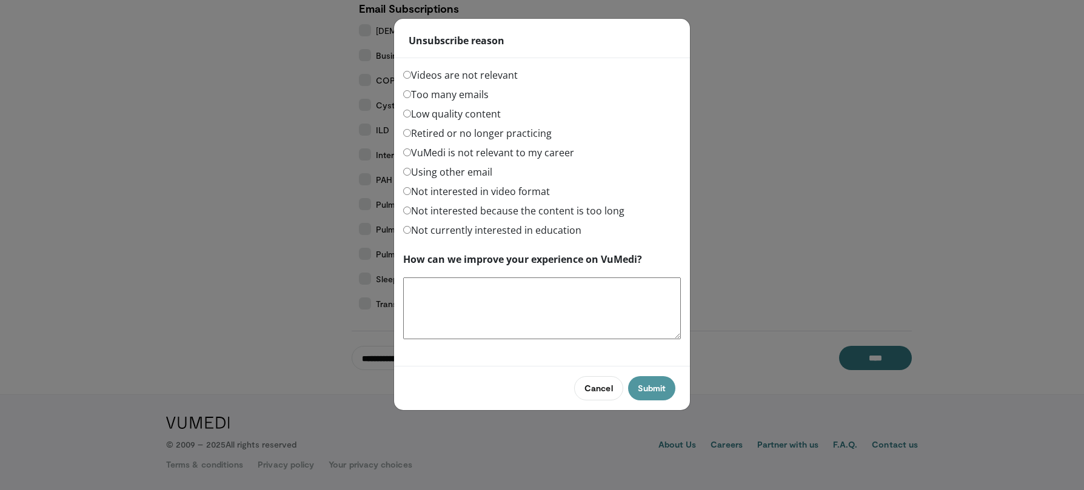  Describe the element at coordinates (407, 75) in the screenshot. I see `input: Videos are not relevant` at that location.